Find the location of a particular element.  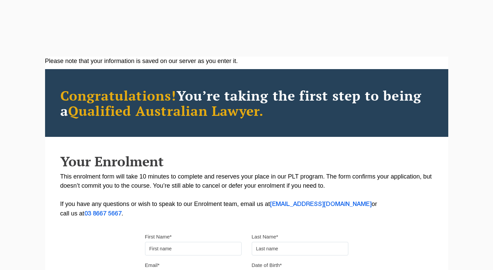

label: Date of Birth* is located at coordinates (267, 266).